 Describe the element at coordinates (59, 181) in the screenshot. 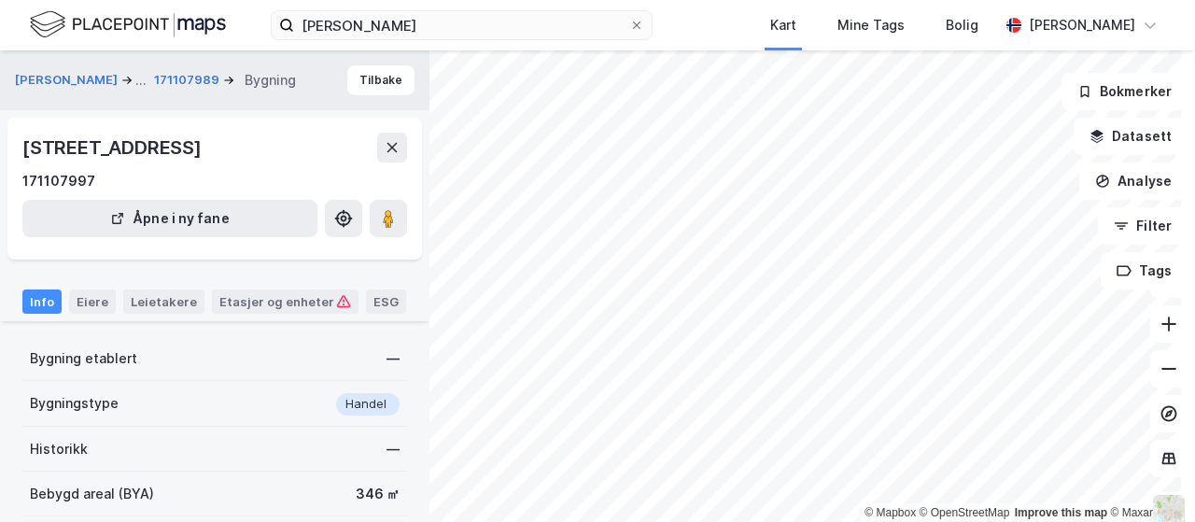

I see `div: 171107997` at that location.